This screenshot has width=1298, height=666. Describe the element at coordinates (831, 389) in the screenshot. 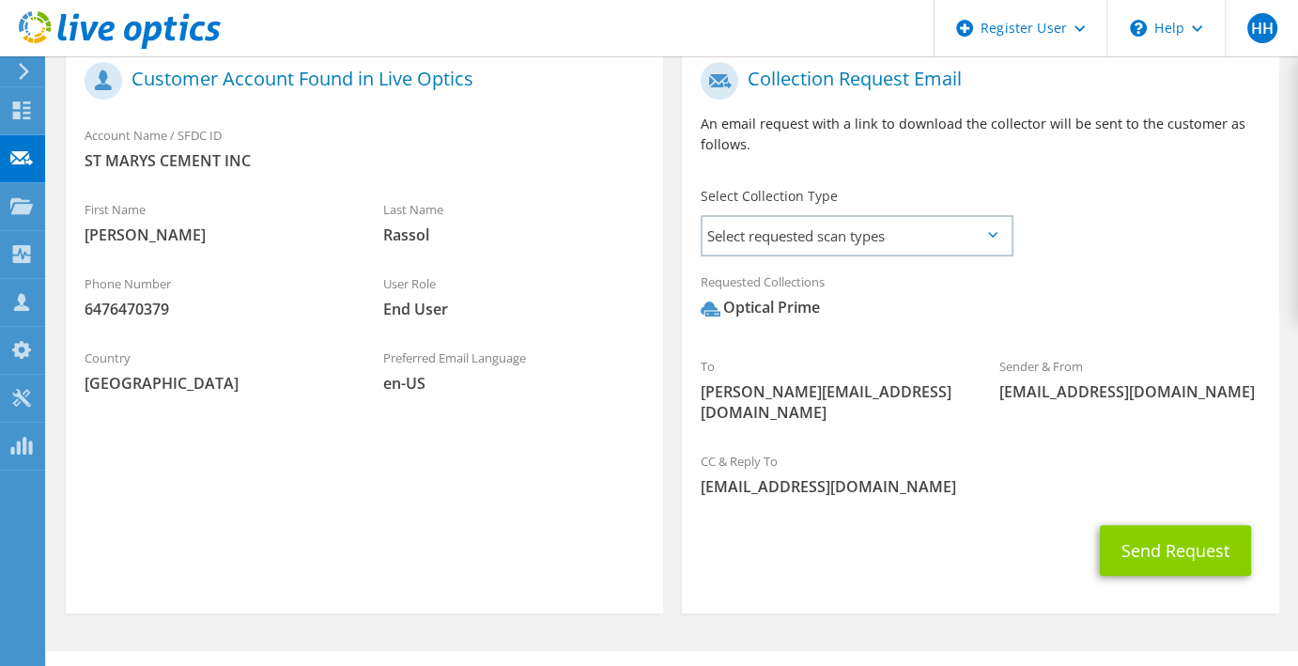

I see `div: To` at that location.